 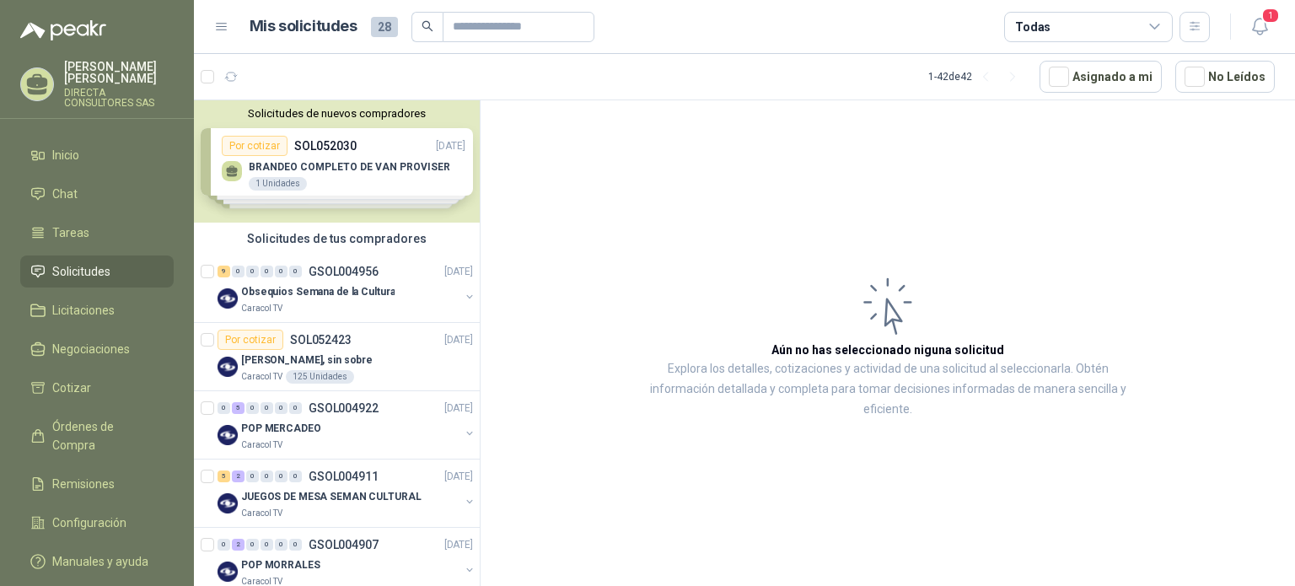 I want to click on div: Todas, so click(x=1033, y=27).